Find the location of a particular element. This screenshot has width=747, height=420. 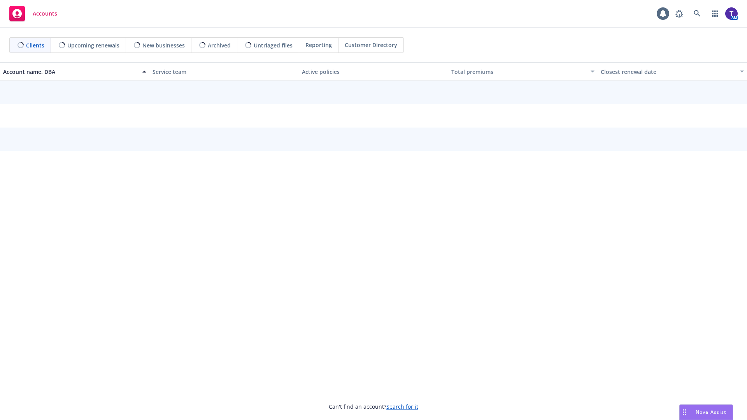

button: Closest renewal date is located at coordinates (673, 72).